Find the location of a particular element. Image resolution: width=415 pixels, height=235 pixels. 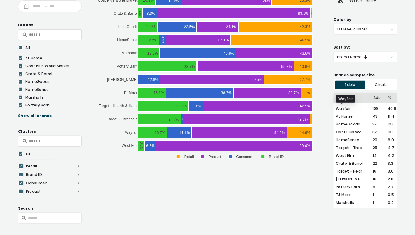

div: Chart is located at coordinates (380, 85).